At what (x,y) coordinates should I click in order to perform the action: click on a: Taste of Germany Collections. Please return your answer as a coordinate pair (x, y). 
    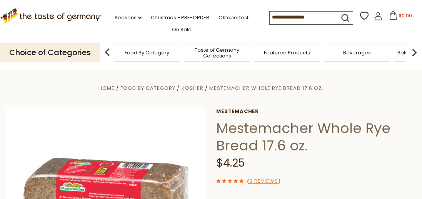
    Looking at the image, I should click on (217, 53).